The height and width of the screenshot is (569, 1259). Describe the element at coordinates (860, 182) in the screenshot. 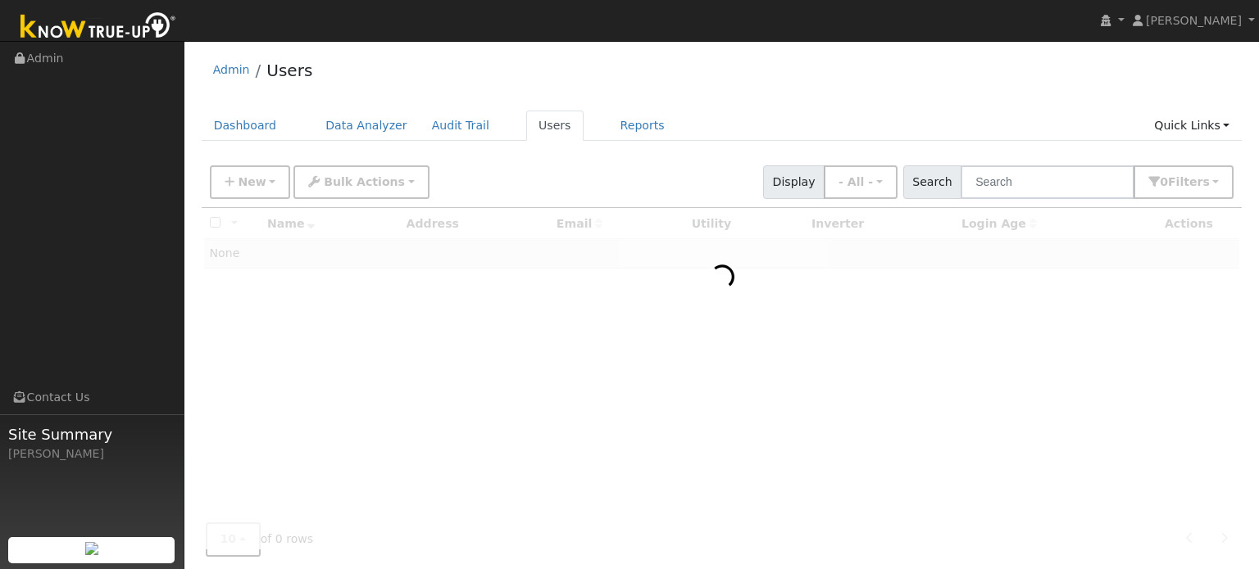

I see `button: - All -` at that location.